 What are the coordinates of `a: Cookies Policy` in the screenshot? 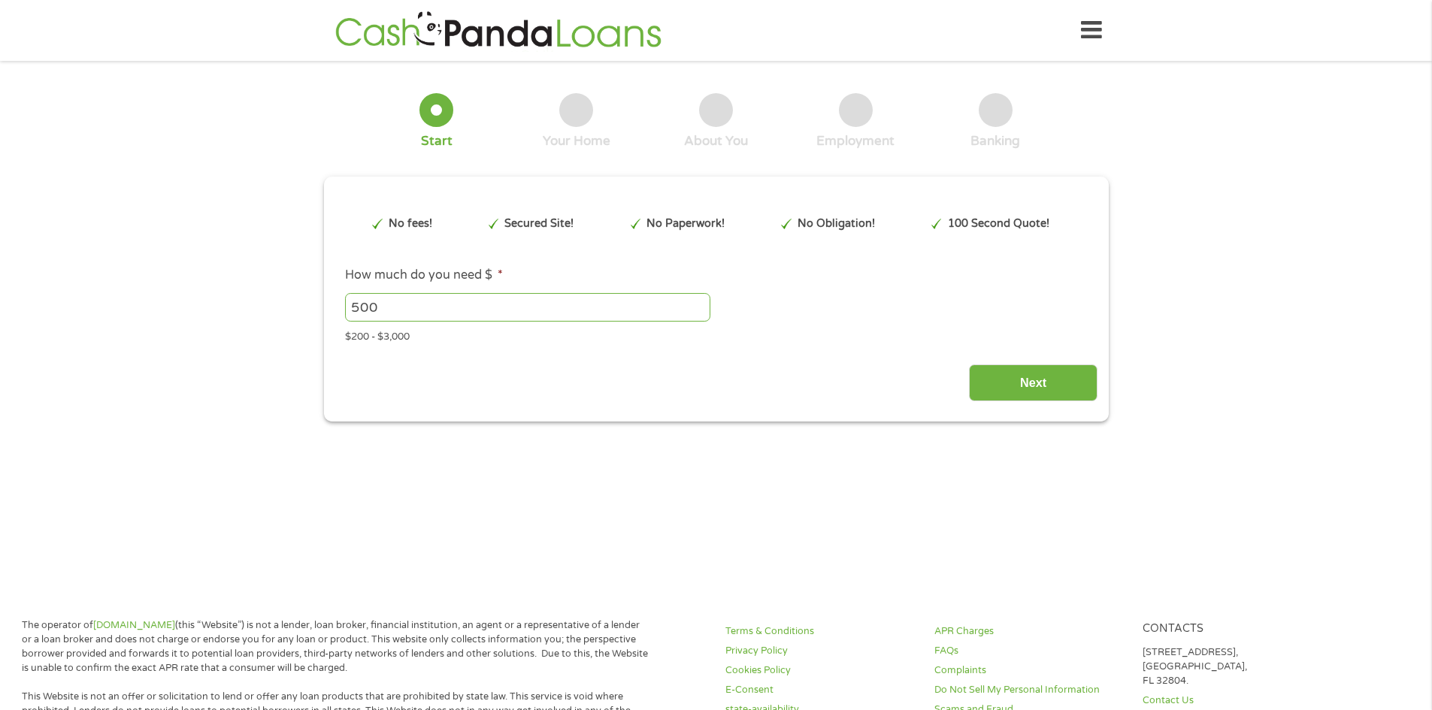 It's located at (821, 671).